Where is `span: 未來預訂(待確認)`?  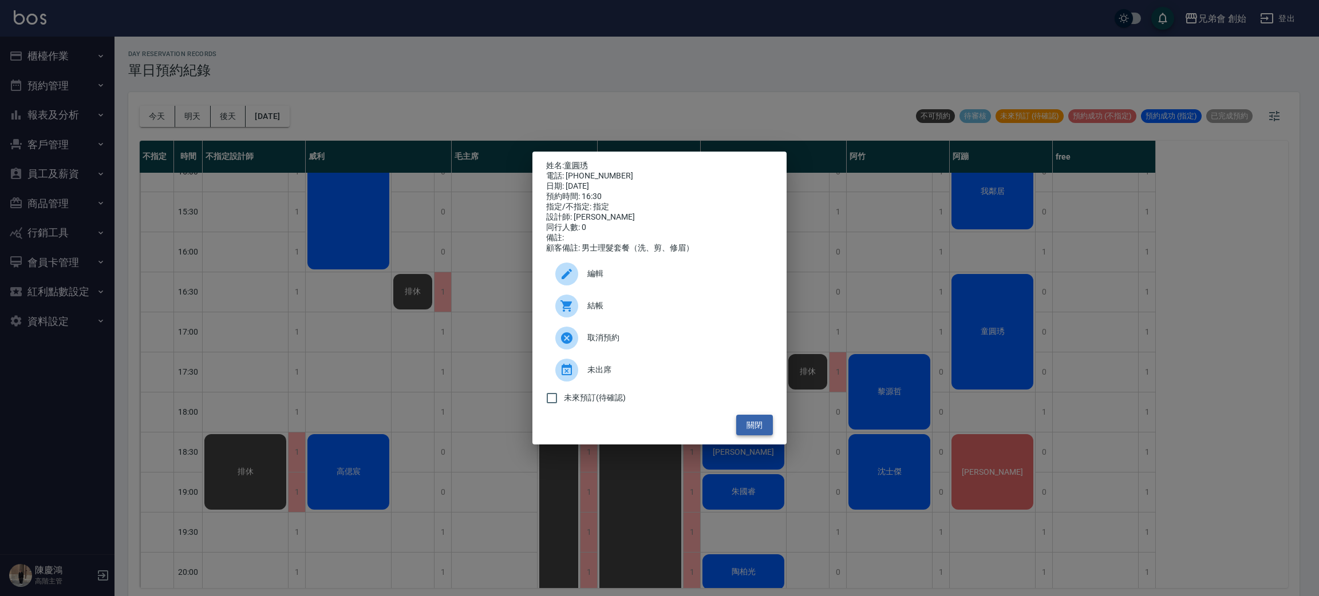
span: 未來預訂(待確認) is located at coordinates (595, 398).